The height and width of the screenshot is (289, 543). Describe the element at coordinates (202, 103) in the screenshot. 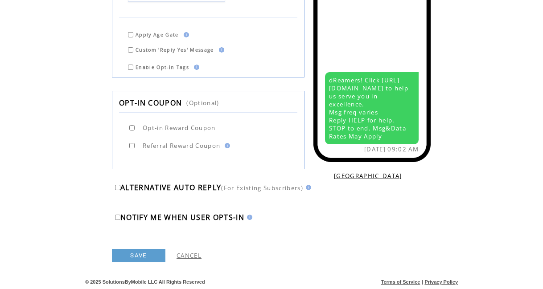

I see `span: (Optional)` at that location.